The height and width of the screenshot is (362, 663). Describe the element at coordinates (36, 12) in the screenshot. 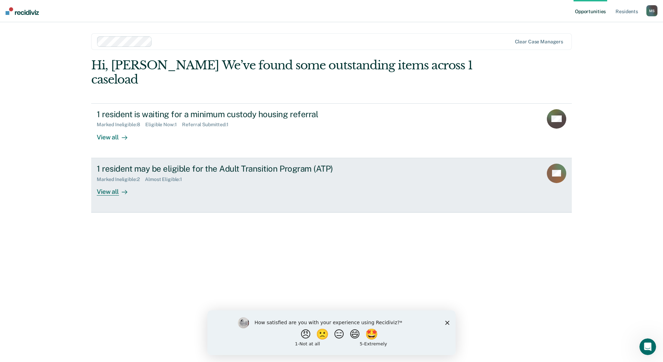

I see `img: Profile image for Kim` at that location.